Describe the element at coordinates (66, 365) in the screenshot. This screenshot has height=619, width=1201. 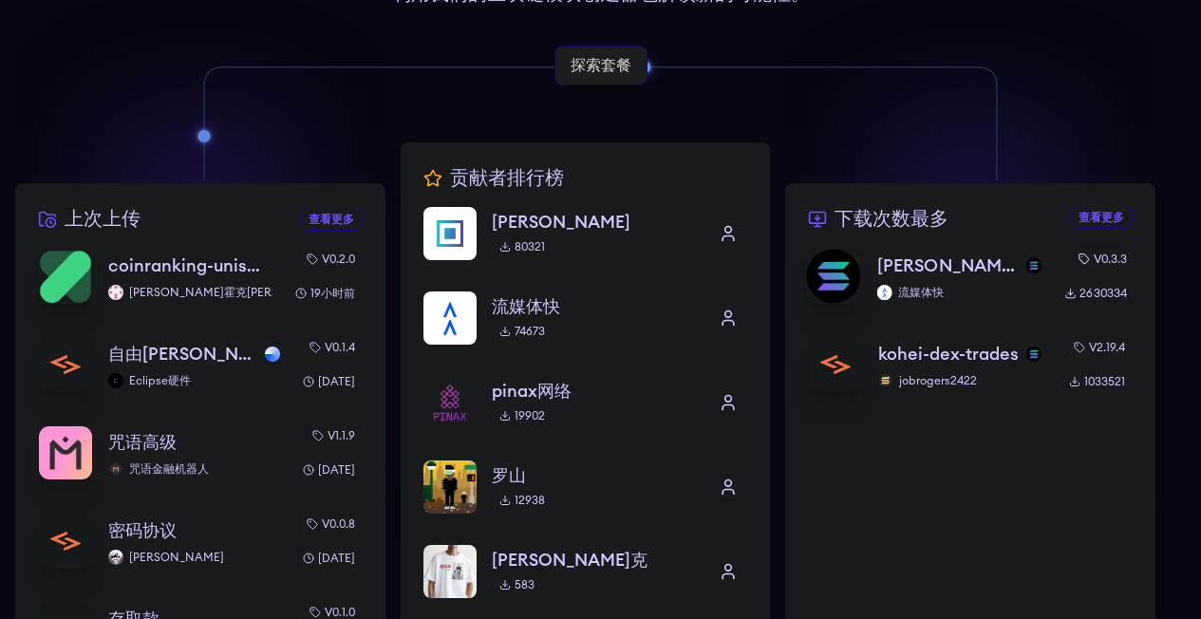
I see `img: 自由基` at that location.